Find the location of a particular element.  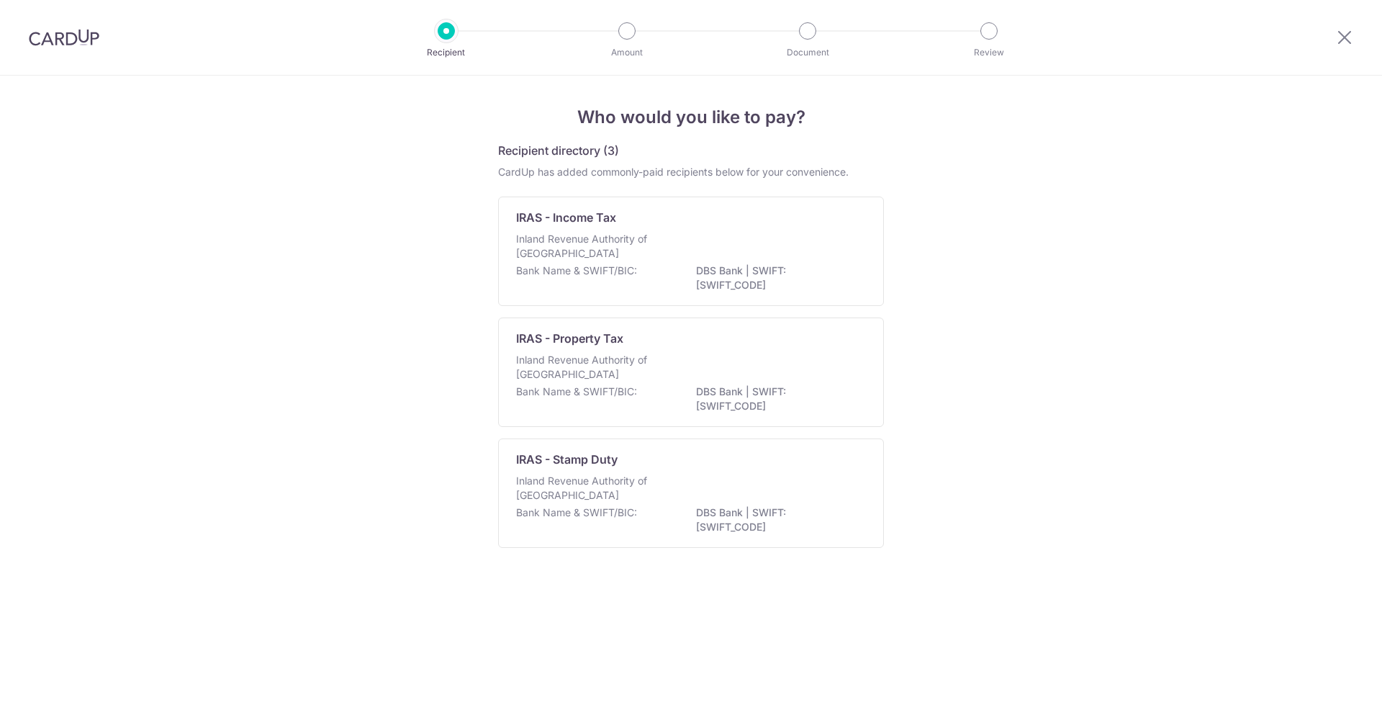

p: IRAS - Property Tax is located at coordinates (569, 338).